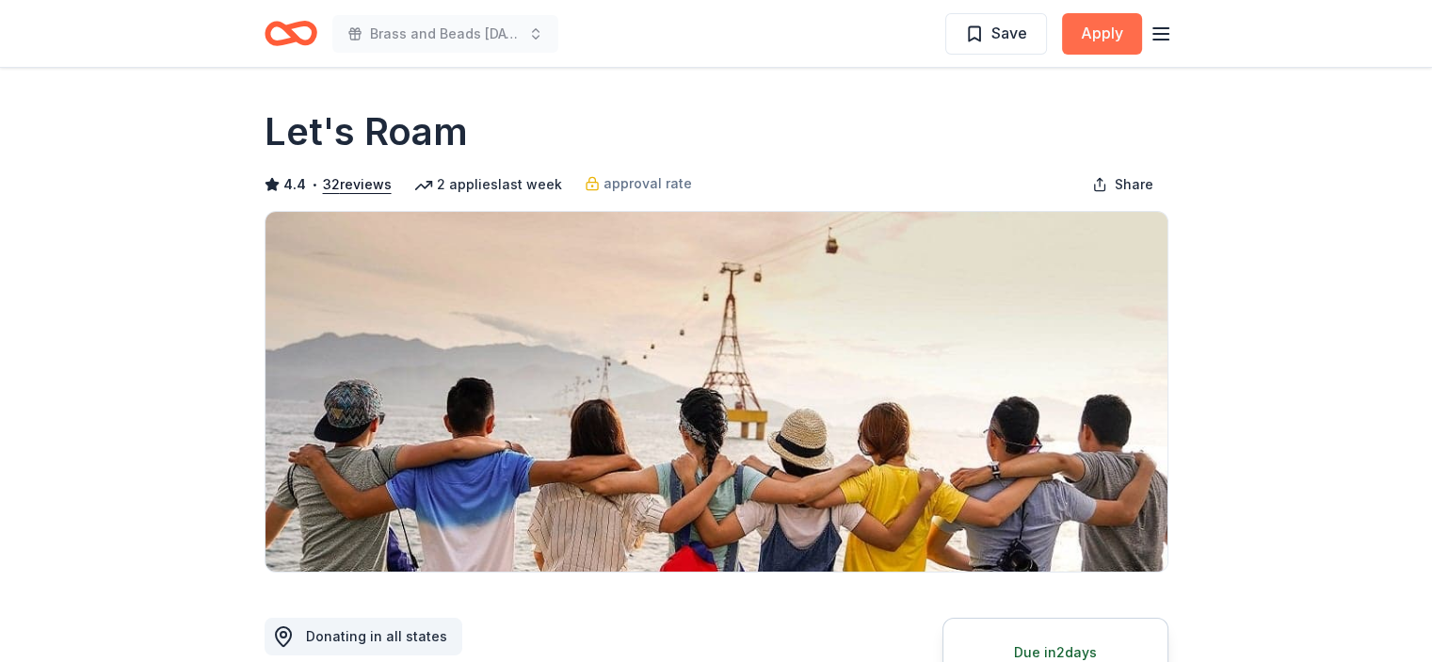  Describe the element at coordinates (357, 185) in the screenshot. I see `button: 32reviews` at that location.